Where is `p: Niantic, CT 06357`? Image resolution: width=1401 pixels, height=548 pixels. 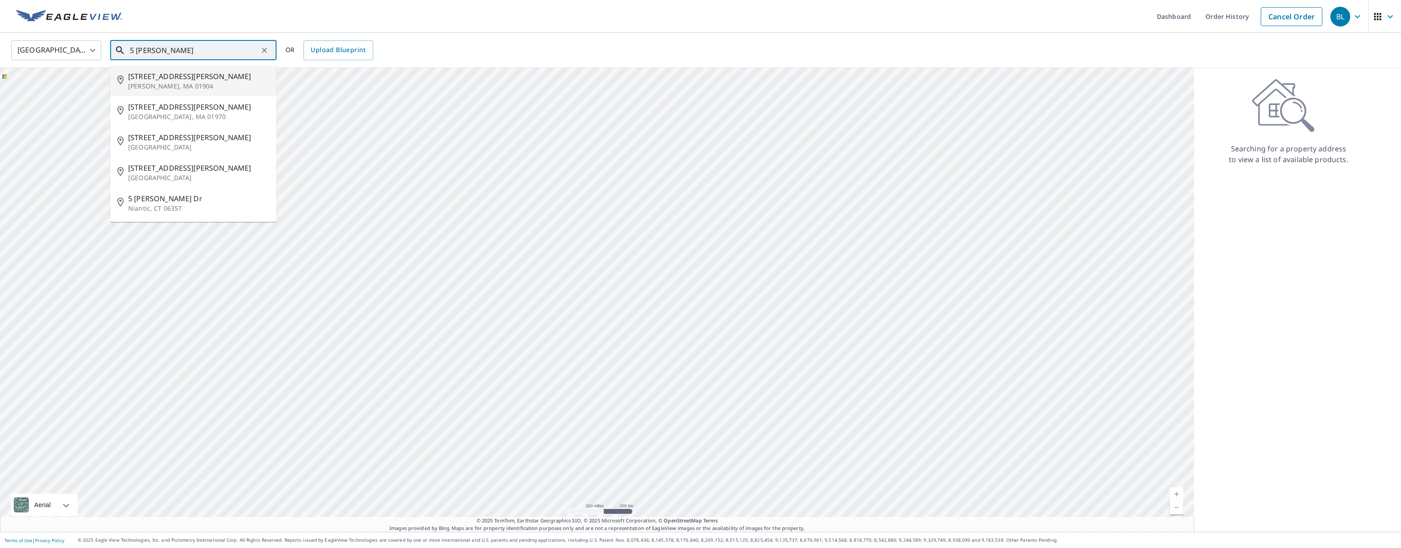
p: Niantic, CT 06357 is located at coordinates (199, 209).